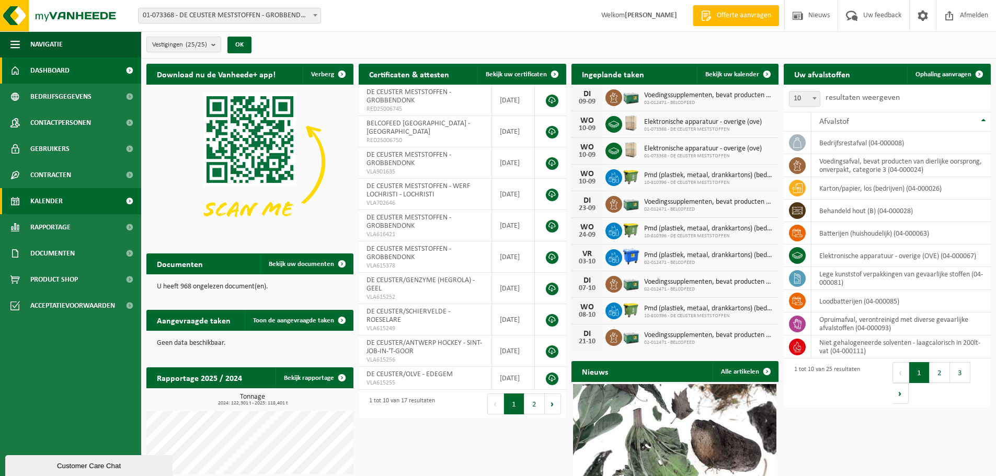 The width and height of the screenshot is (996, 476). What do you see at coordinates (61, 97) in the screenshot?
I see `span: Bedrijfsgegevens` at bounding box center [61, 97].